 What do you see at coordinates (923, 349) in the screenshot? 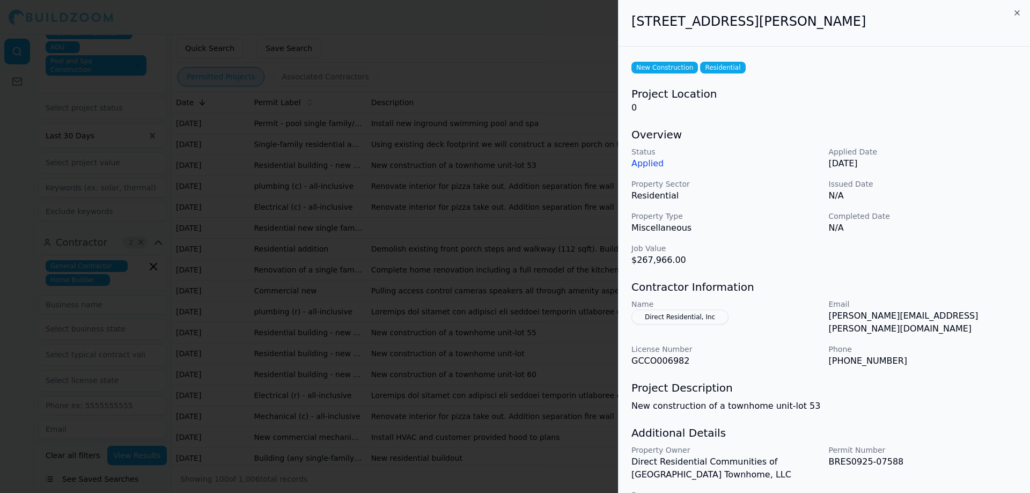
I see `p: Phone` at bounding box center [923, 349].